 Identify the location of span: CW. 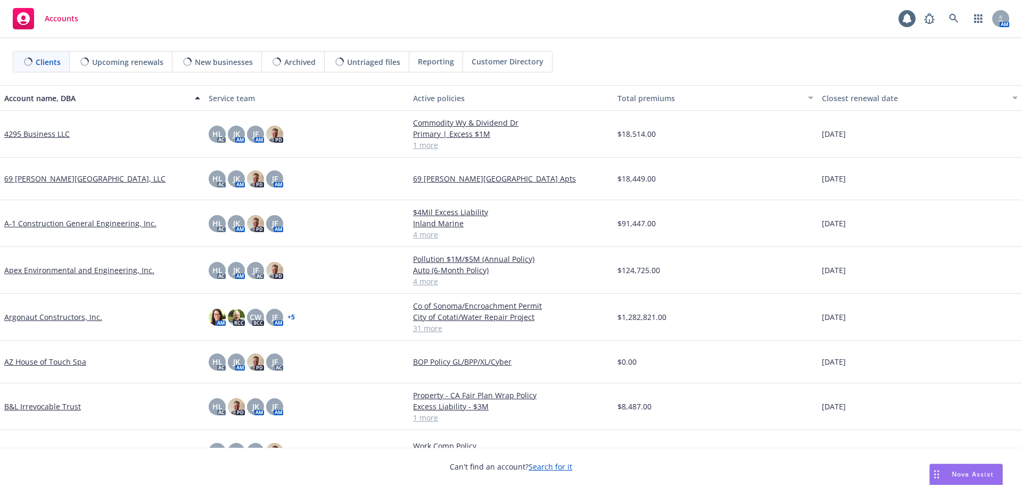
(256, 317).